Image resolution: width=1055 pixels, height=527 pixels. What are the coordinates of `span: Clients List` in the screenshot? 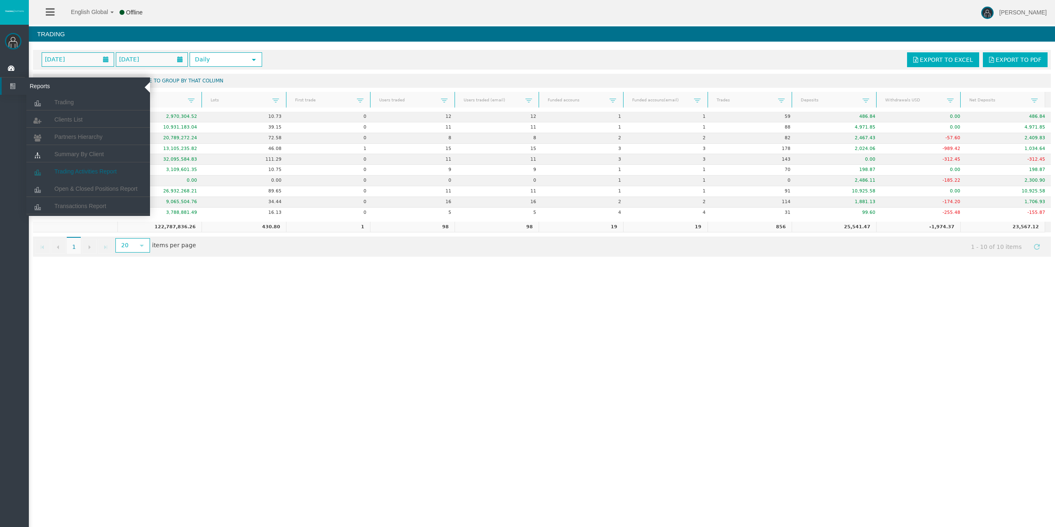 It's located at (68, 119).